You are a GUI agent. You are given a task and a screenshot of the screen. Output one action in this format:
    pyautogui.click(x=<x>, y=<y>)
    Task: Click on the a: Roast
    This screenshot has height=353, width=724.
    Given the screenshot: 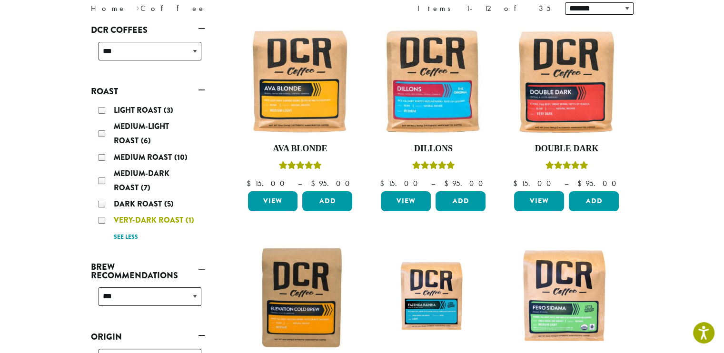 What is the action you would take?
    pyautogui.click(x=148, y=91)
    